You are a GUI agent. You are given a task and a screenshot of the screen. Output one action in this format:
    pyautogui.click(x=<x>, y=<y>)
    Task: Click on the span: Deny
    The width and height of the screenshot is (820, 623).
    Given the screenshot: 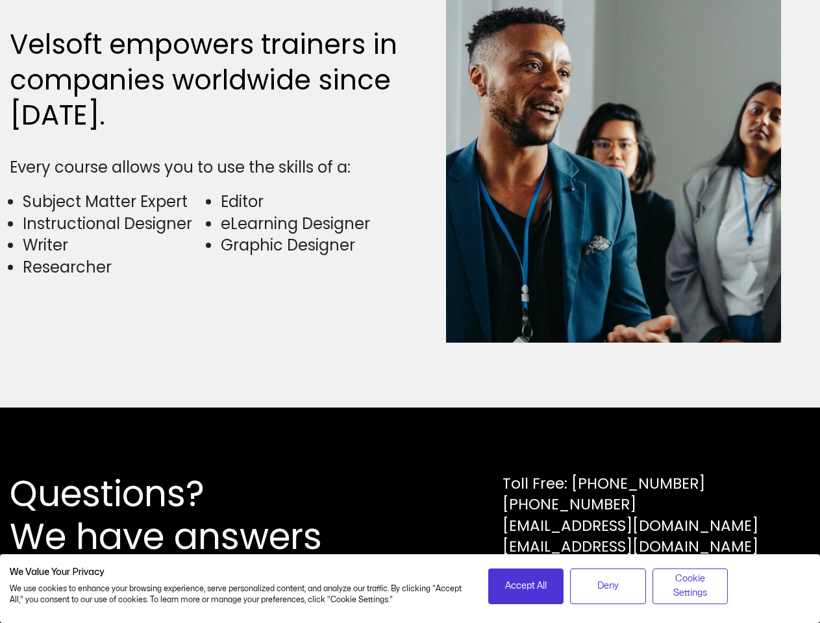 What is the action you would take?
    pyautogui.click(x=608, y=586)
    